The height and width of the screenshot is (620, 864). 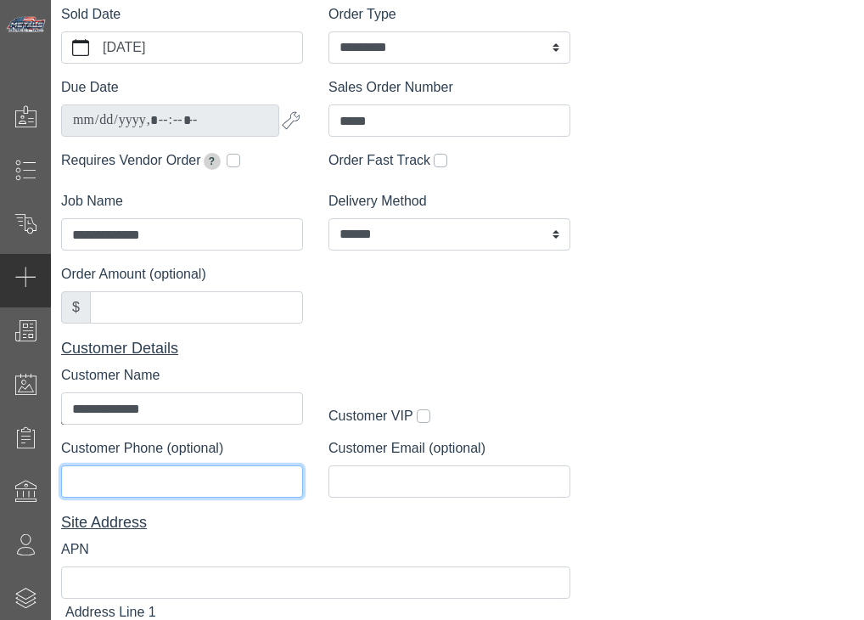 What do you see at coordinates (407, 448) in the screenshot?
I see `label: Customer Email (optional)` at bounding box center [407, 448].